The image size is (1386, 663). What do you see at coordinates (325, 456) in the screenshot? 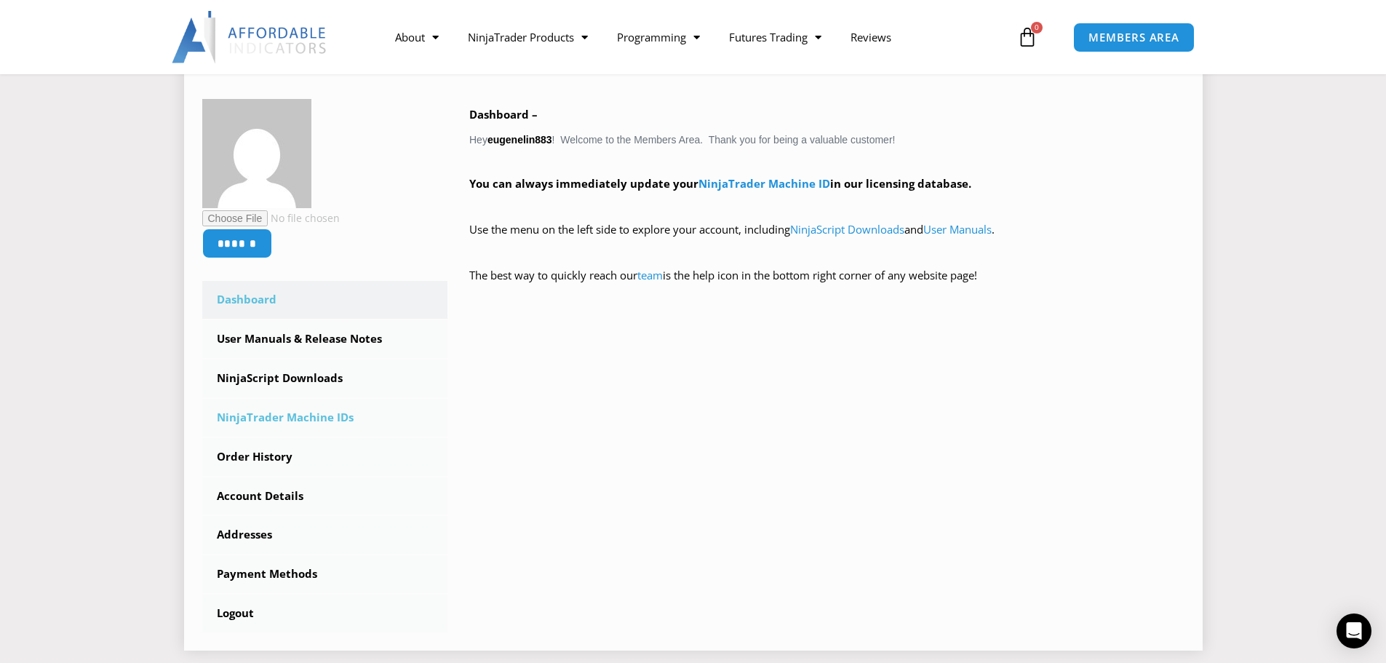
I see `nav: Account pages` at bounding box center [325, 456].